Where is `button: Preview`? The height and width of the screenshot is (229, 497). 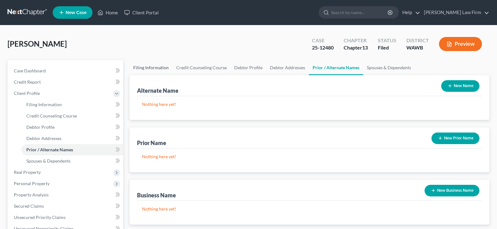 button: Preview is located at coordinates (460, 44).